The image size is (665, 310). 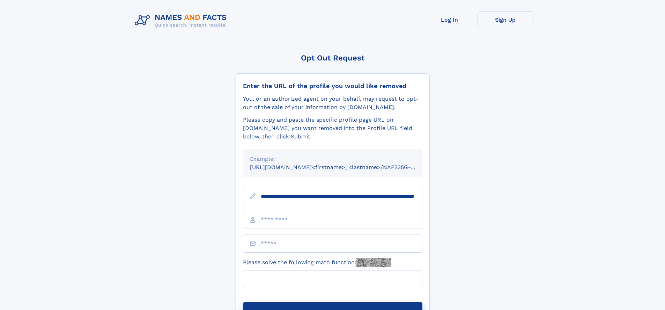 What do you see at coordinates (505, 20) in the screenshot?
I see `a: Sign Up` at bounding box center [505, 20].